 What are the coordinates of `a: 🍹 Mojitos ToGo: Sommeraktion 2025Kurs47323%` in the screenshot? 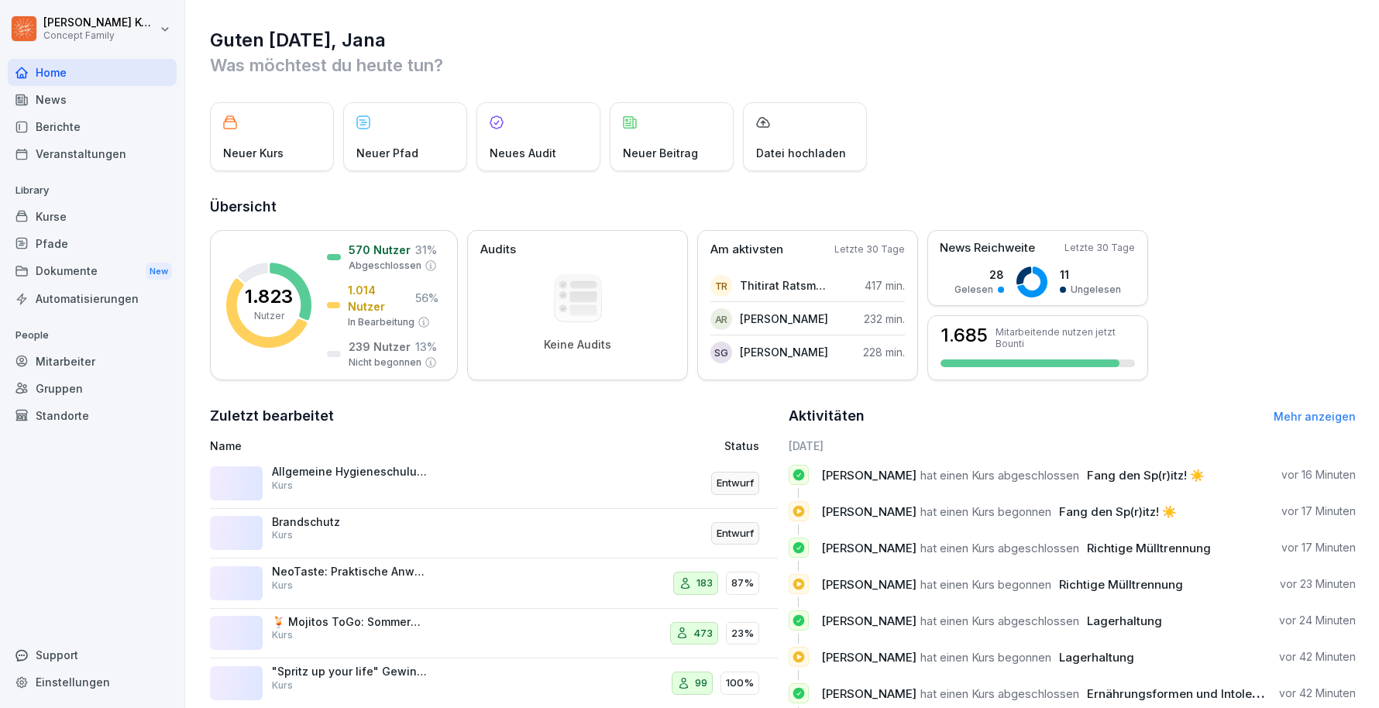 It's located at (493, 634).